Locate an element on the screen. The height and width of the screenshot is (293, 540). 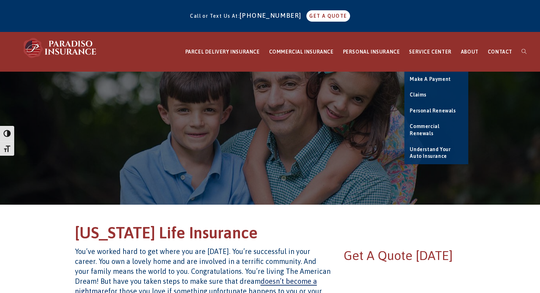
span: Understand Your Auto Insurance is located at coordinates (430, 153).